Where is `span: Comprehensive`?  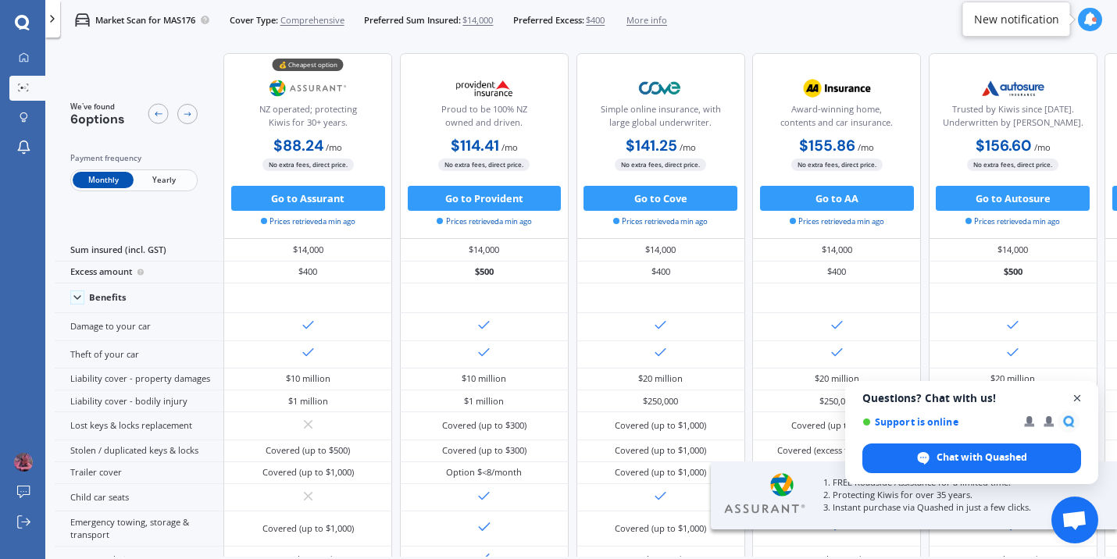 span: Comprehensive is located at coordinates (312, 20).